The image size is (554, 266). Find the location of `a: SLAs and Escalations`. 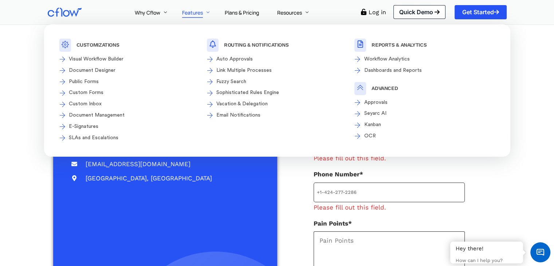

a: SLAs and Escalations is located at coordinates (129, 138).